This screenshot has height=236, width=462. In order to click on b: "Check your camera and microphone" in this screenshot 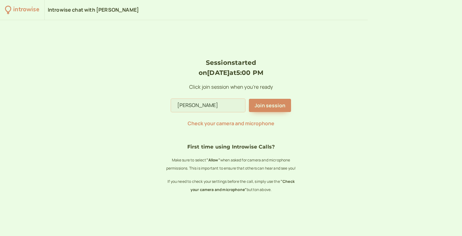, I will do `click(242, 185)`.